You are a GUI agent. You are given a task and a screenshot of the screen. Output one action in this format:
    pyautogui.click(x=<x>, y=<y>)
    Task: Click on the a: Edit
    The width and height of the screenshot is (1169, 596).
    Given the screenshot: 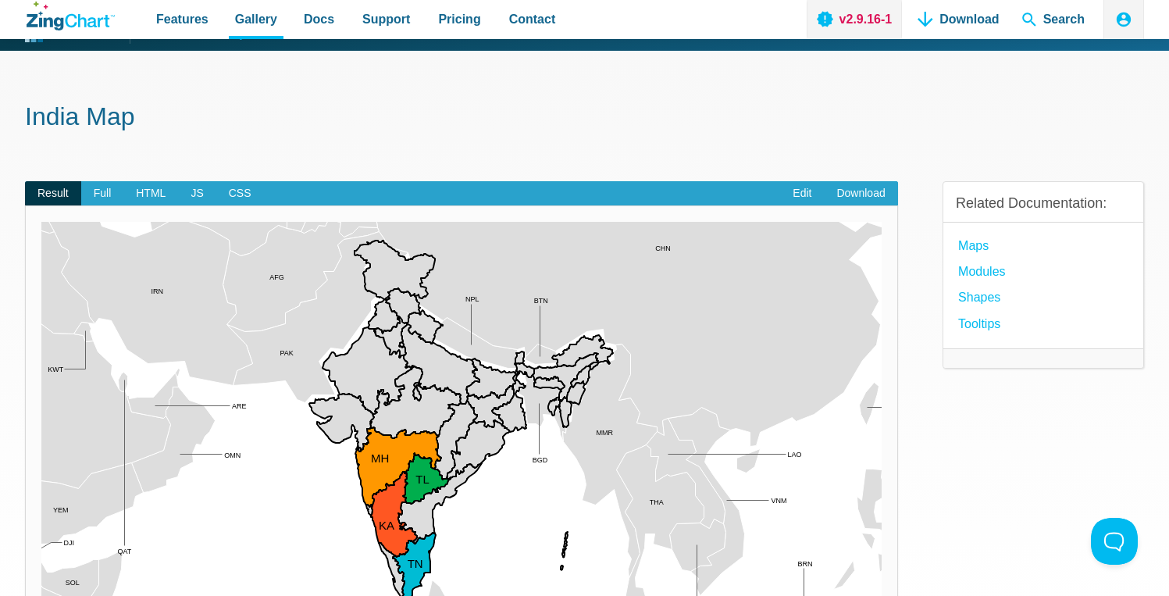 What is the action you would take?
    pyautogui.click(x=802, y=194)
    